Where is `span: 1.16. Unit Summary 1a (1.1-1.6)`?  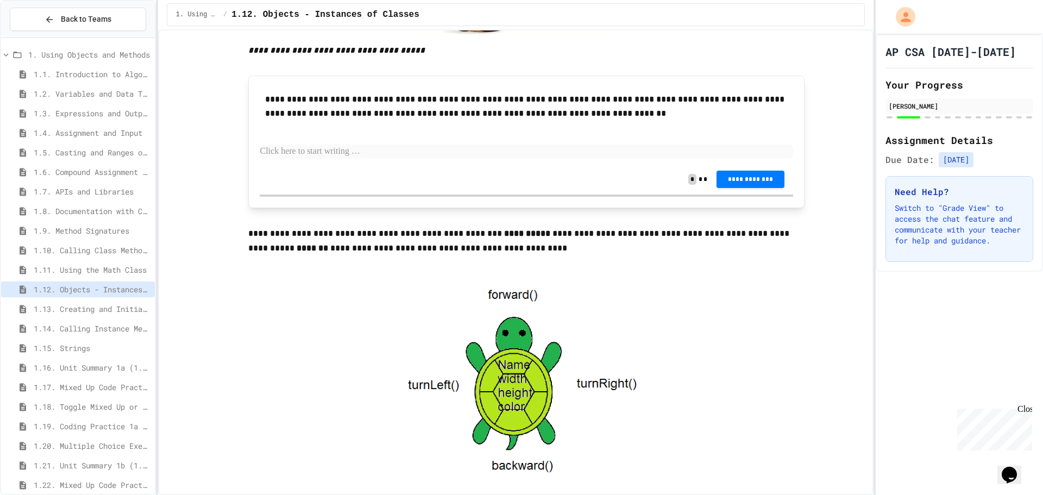 span: 1.16. Unit Summary 1a (1.1-1.6) is located at coordinates (92, 367).